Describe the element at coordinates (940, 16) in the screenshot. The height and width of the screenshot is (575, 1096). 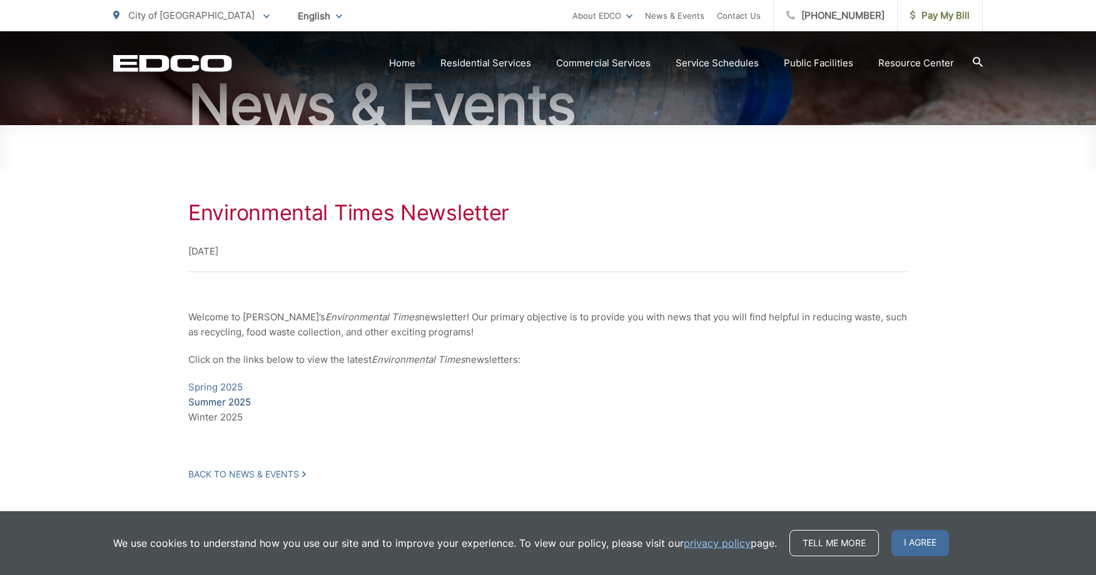
I see `span: Pay My Bill` at that location.